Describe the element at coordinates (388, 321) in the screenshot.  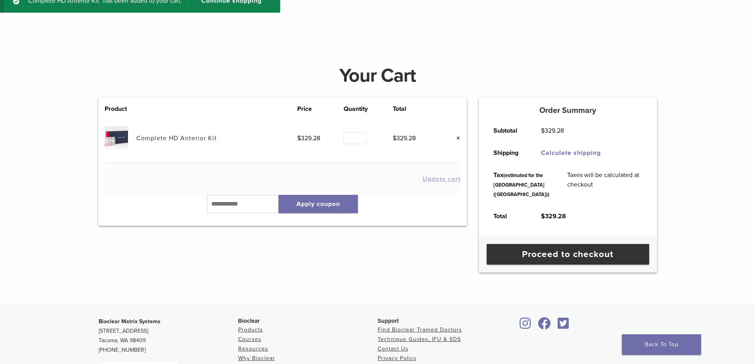
I see `span: Support` at that location.